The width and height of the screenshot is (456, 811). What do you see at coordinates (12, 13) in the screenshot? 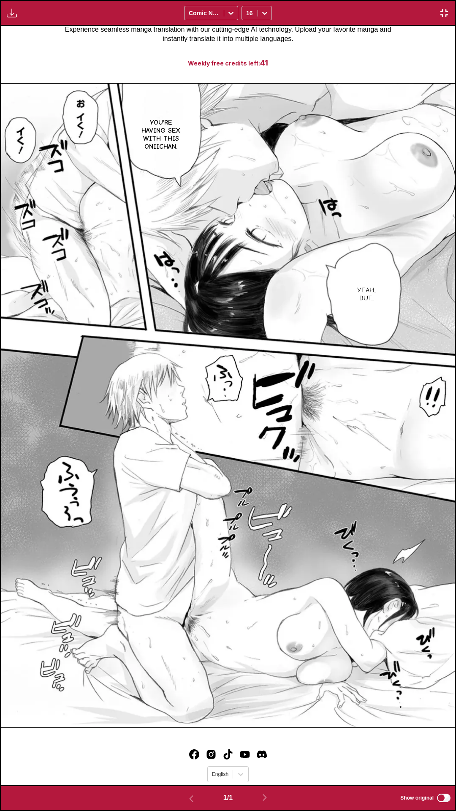
I see `img: Download translated images` at bounding box center [12, 13].